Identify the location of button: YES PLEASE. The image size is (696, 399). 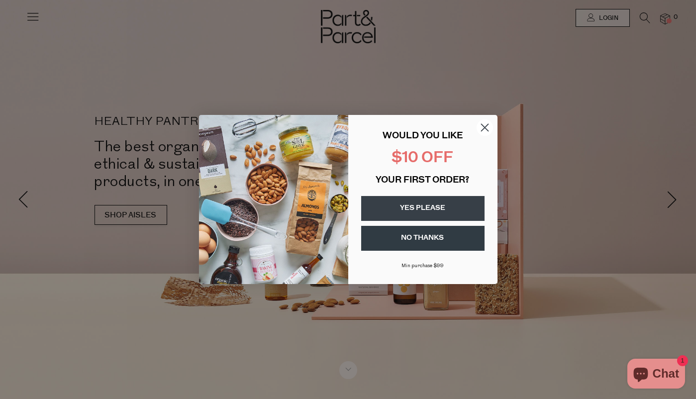
(423, 208).